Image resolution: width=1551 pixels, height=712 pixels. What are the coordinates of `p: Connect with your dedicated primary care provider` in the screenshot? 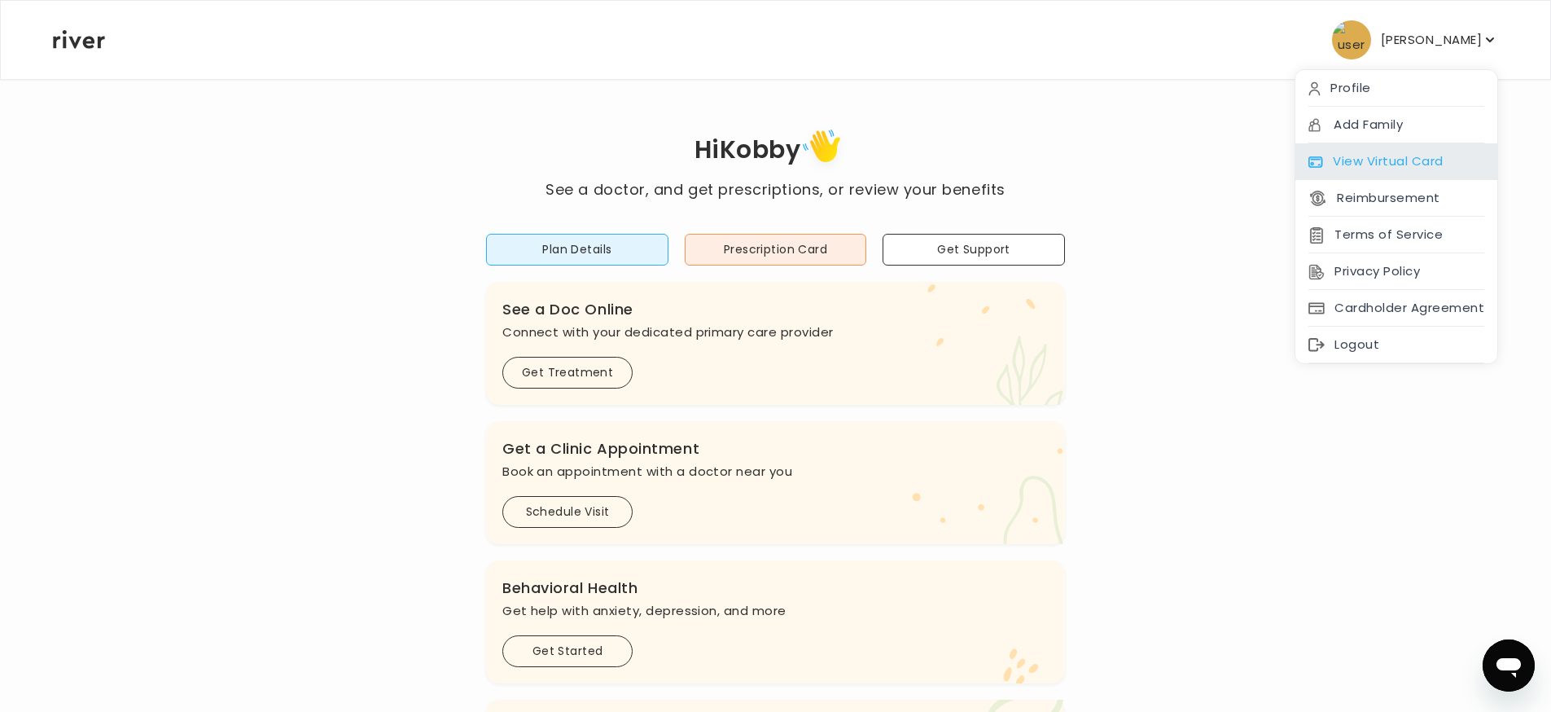 It's located at (775, 332).